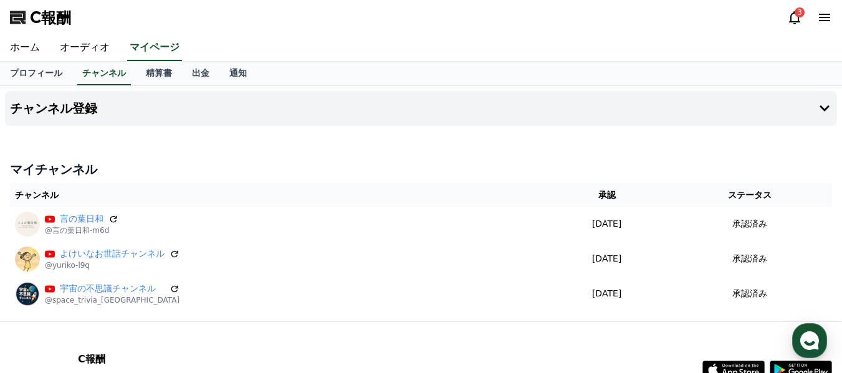 The height and width of the screenshot is (373, 842). What do you see at coordinates (82, 219) in the screenshot?
I see `font: 言の葉日和` at bounding box center [82, 219].